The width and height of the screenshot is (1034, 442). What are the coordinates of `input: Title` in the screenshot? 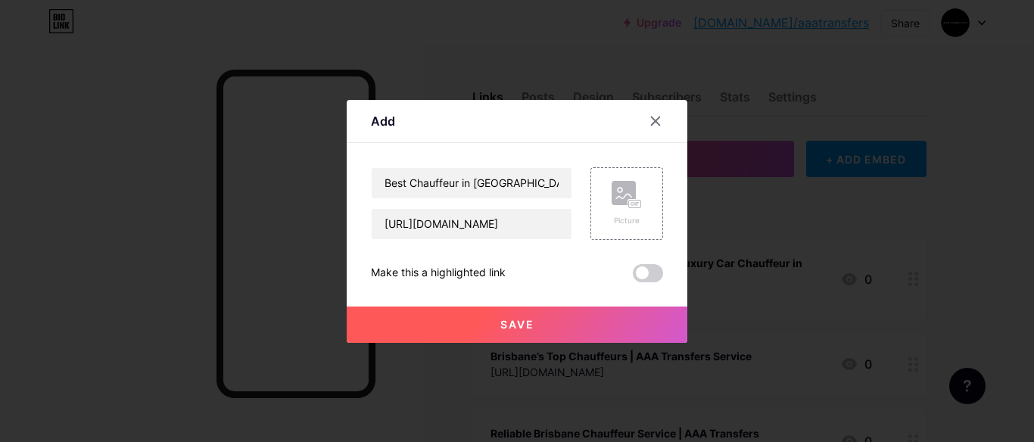 It's located at (472, 183).